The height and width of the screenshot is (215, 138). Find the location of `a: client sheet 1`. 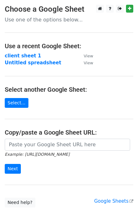

a: client sheet 1 is located at coordinates (23, 56).